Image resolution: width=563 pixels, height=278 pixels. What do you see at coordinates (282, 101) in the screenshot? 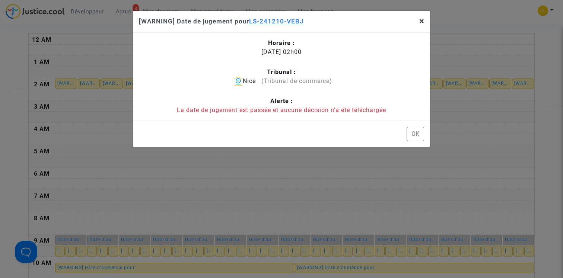
I see `b: Alerte :` at bounding box center [282, 101].